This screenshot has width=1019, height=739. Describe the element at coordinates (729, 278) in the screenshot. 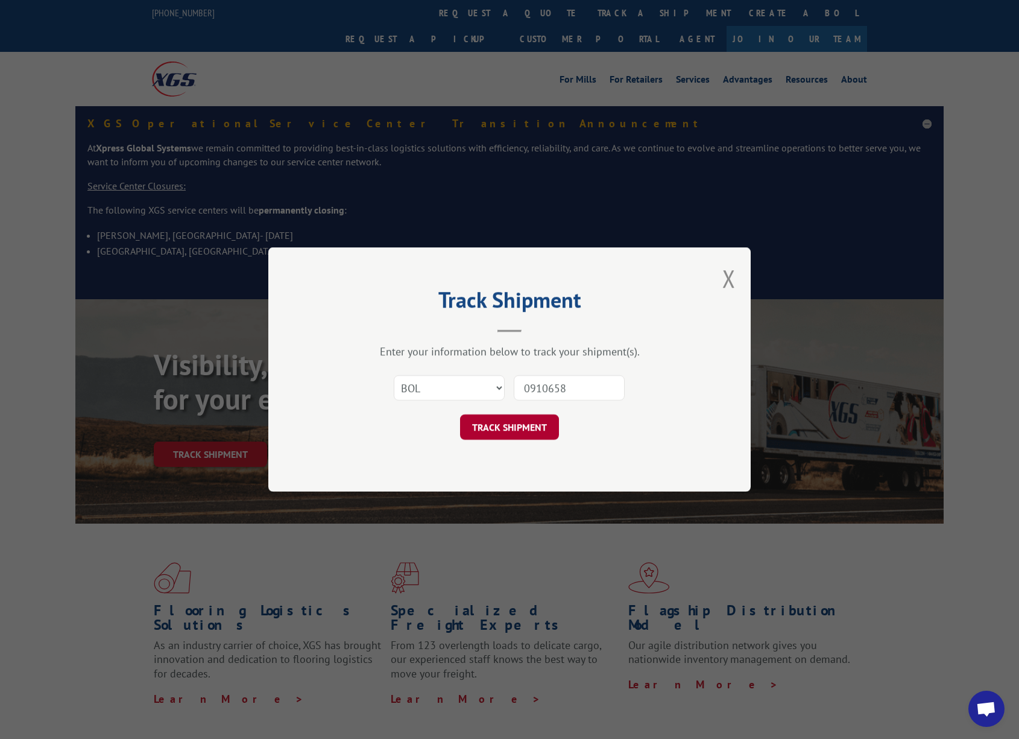

I see `button: Close modal` at that location.